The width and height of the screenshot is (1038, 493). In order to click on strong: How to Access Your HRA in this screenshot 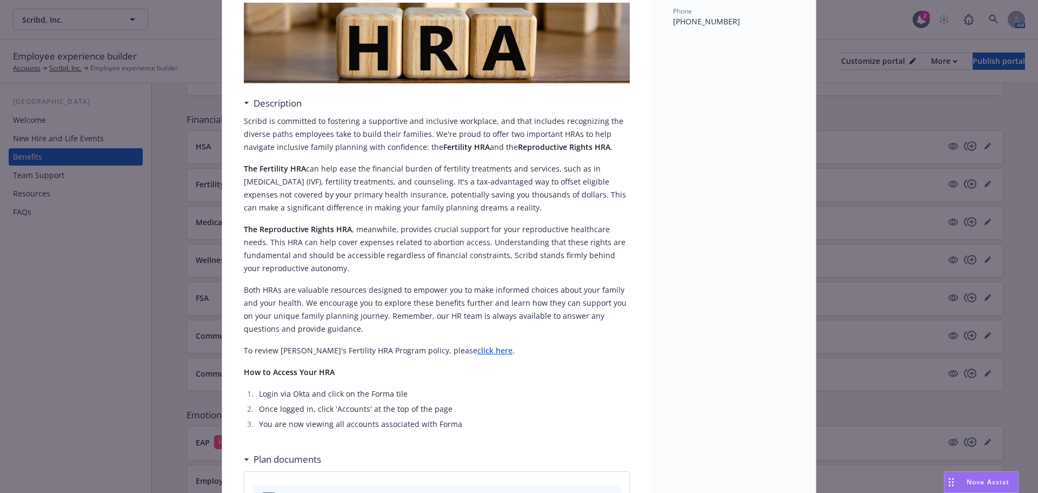, I will do `click(289, 371)`.